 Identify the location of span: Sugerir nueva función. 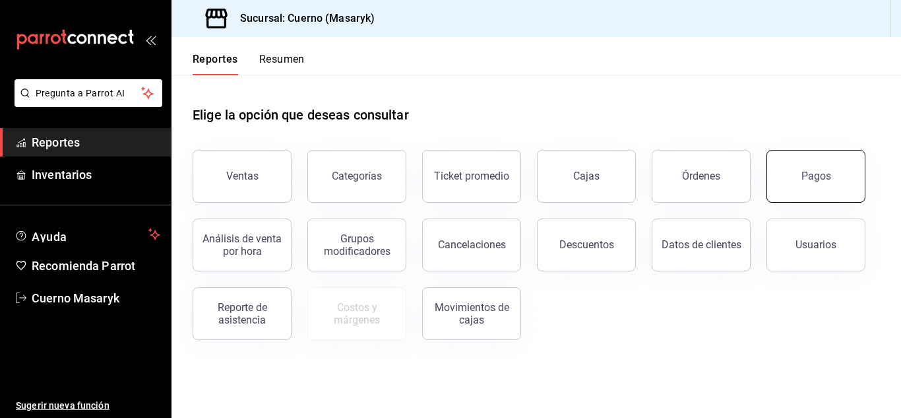
(88, 405).